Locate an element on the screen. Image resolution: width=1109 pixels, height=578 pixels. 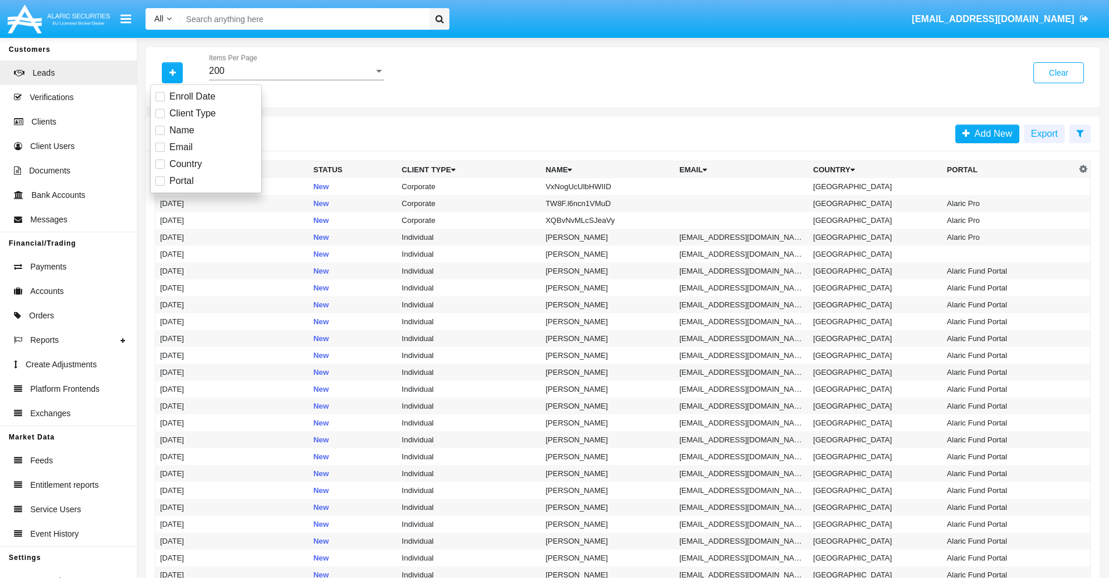
span: Add New is located at coordinates (990, 133).